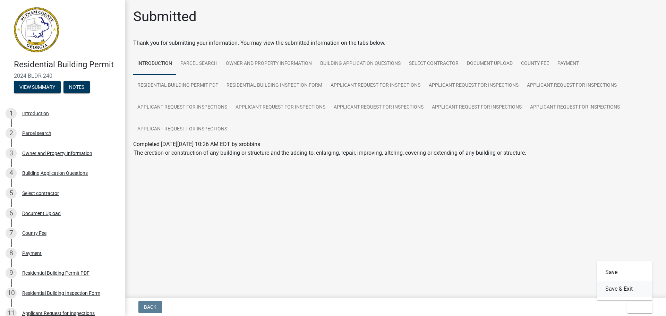 This screenshot has height=316, width=666. What do you see at coordinates (165, 17) in the screenshot?
I see `h1: Submitted` at bounding box center [165, 17].